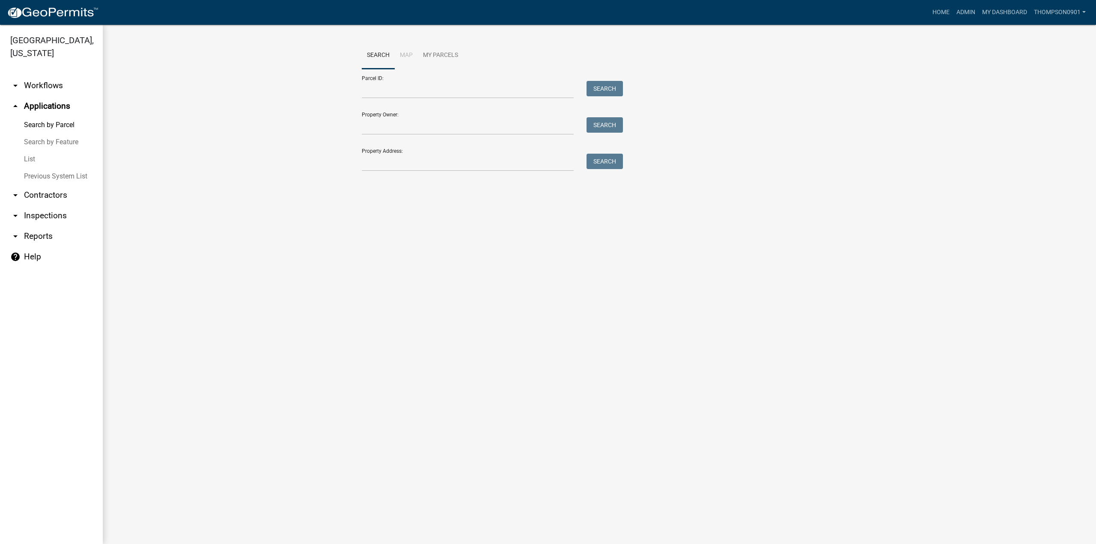 The image size is (1096, 544). I want to click on a: Admin, so click(966, 12).